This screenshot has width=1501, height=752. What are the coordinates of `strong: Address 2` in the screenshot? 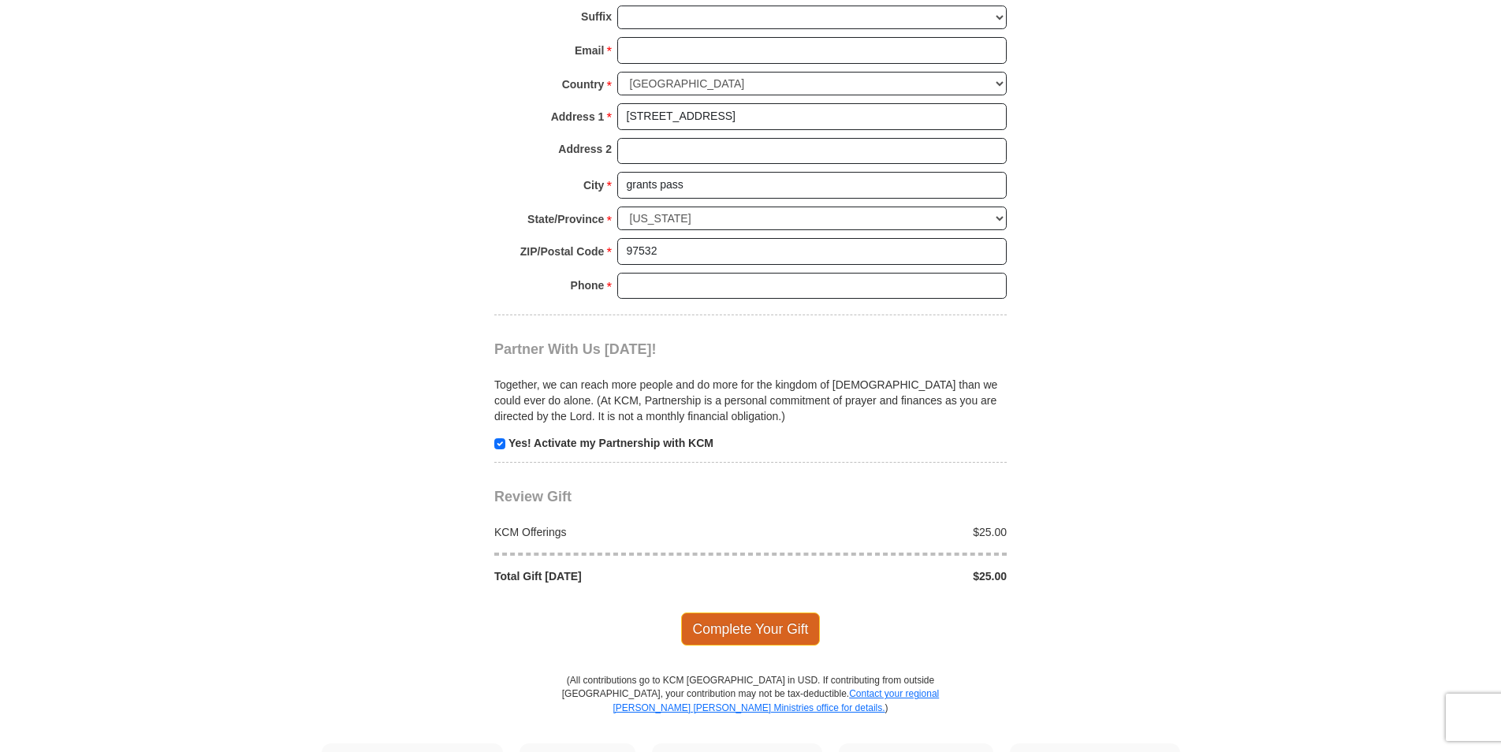 It's located at (585, 149).